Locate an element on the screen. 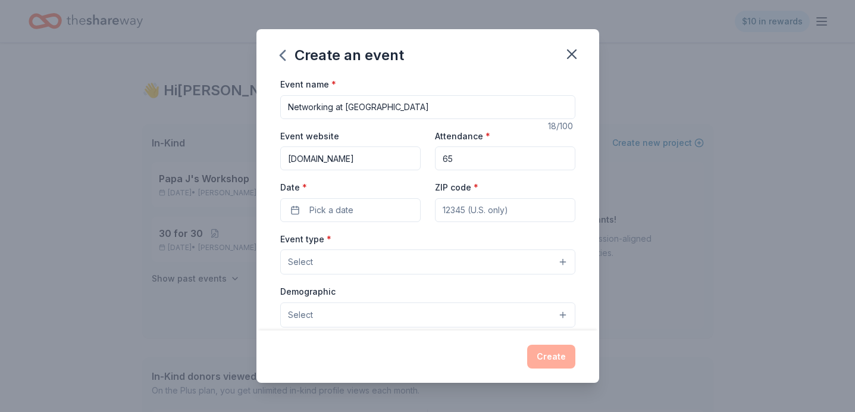  label: Event name is located at coordinates (308, 85).